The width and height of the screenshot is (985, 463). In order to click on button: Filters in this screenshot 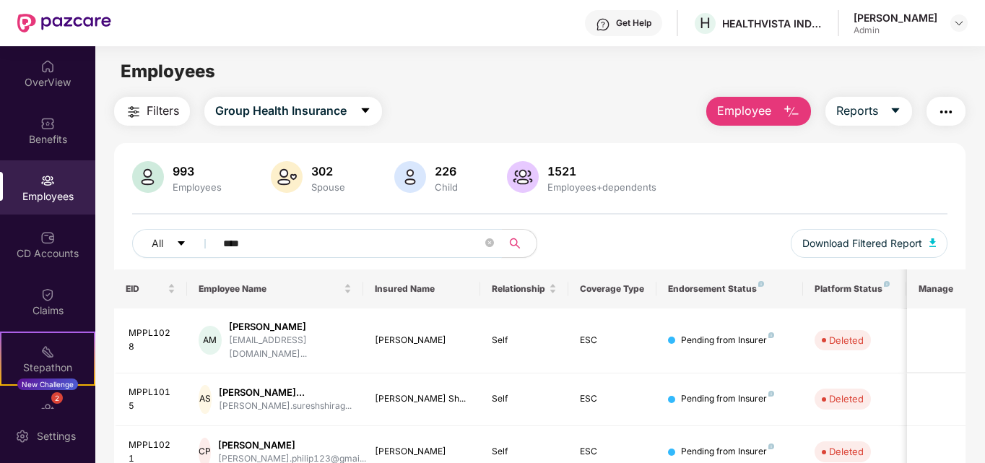, I will do `click(152, 111)`.